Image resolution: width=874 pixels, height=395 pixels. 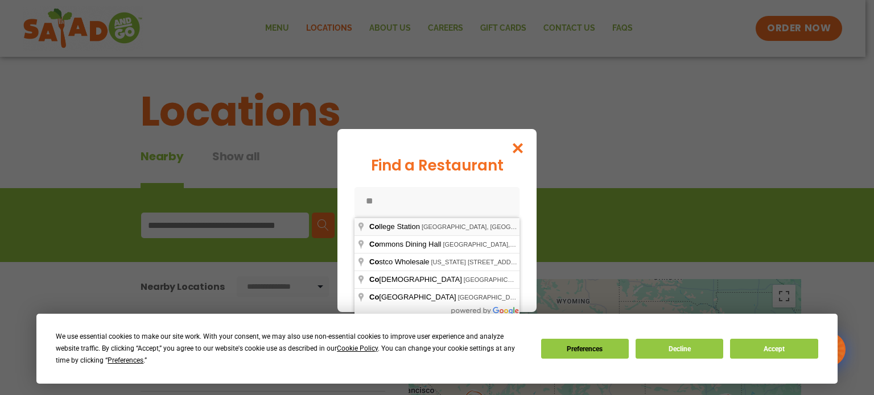 I want to click on span: Cookie Policy, so click(x=357, y=349).